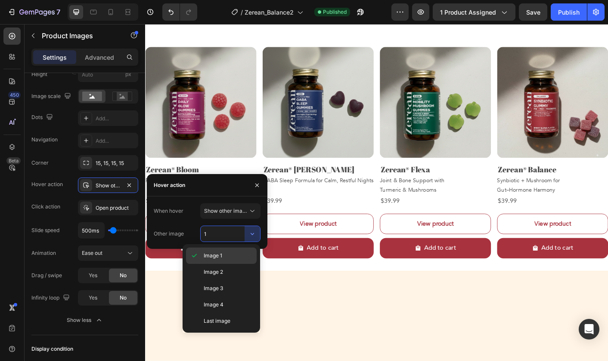 This screenshot has height=361, width=608. Describe the element at coordinates (116, 163) in the screenshot. I see `div: 15, 15, 15, 15` at that location.